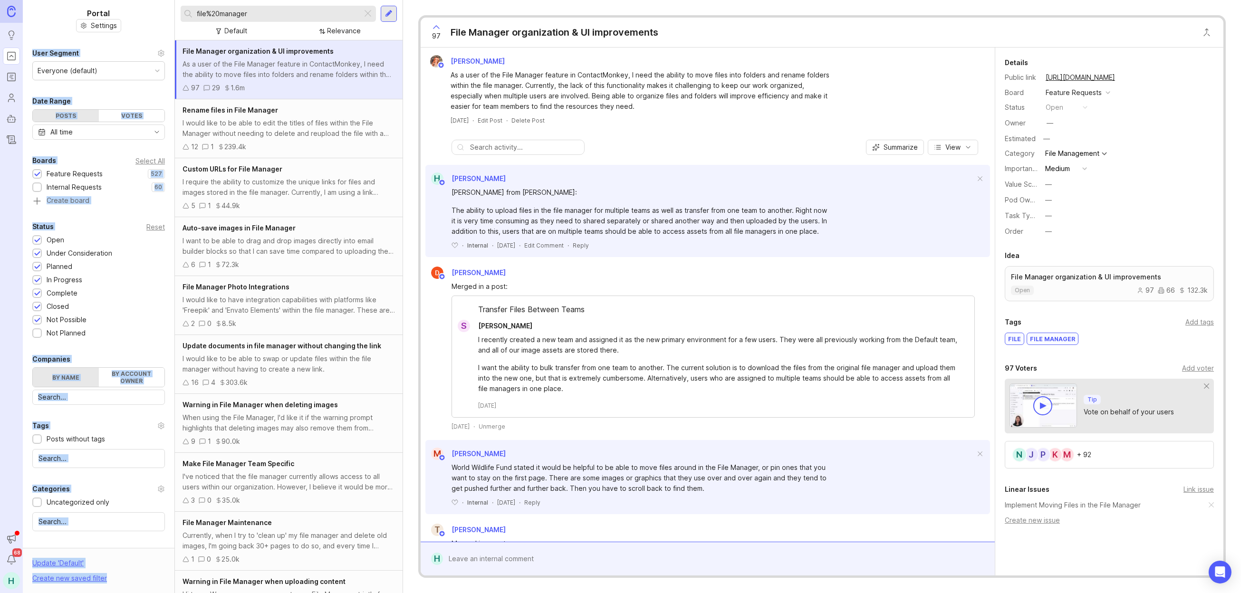 This screenshot has width=1241, height=593. Describe the element at coordinates (1012, 256) in the screenshot. I see `div: Idea` at that location.